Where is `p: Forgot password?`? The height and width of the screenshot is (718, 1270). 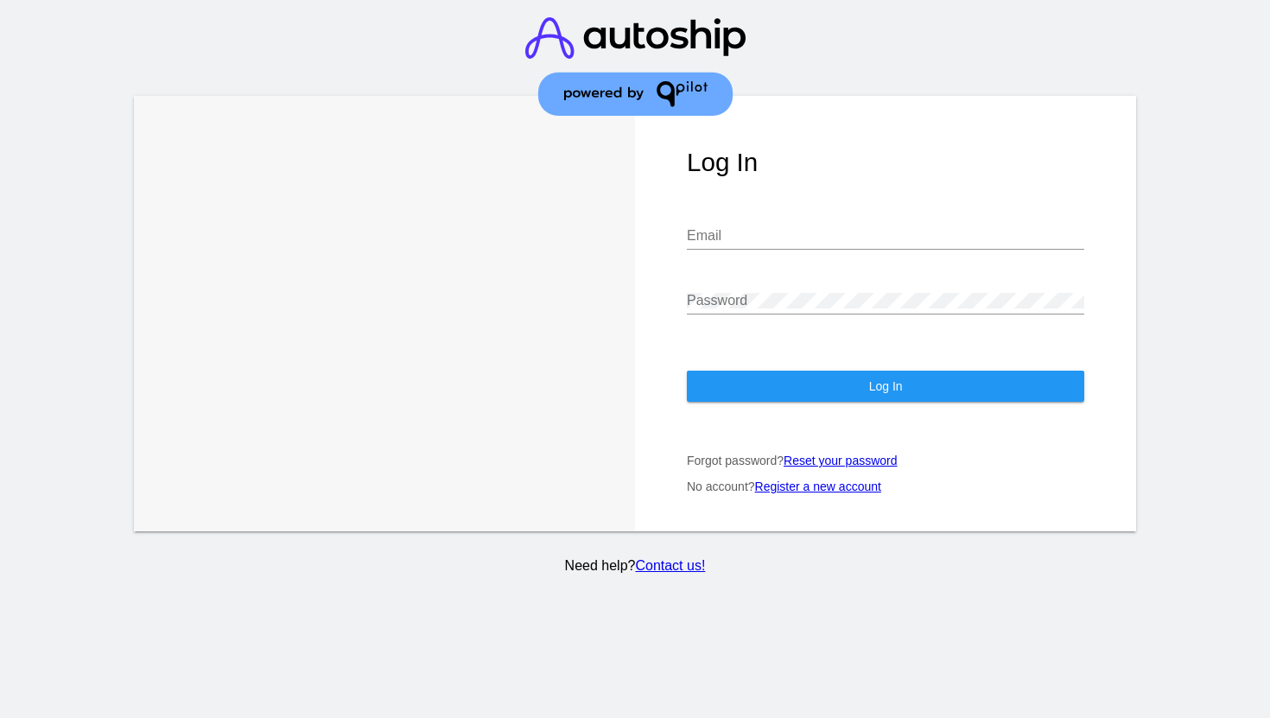
p: Forgot password? is located at coordinates (886, 460).